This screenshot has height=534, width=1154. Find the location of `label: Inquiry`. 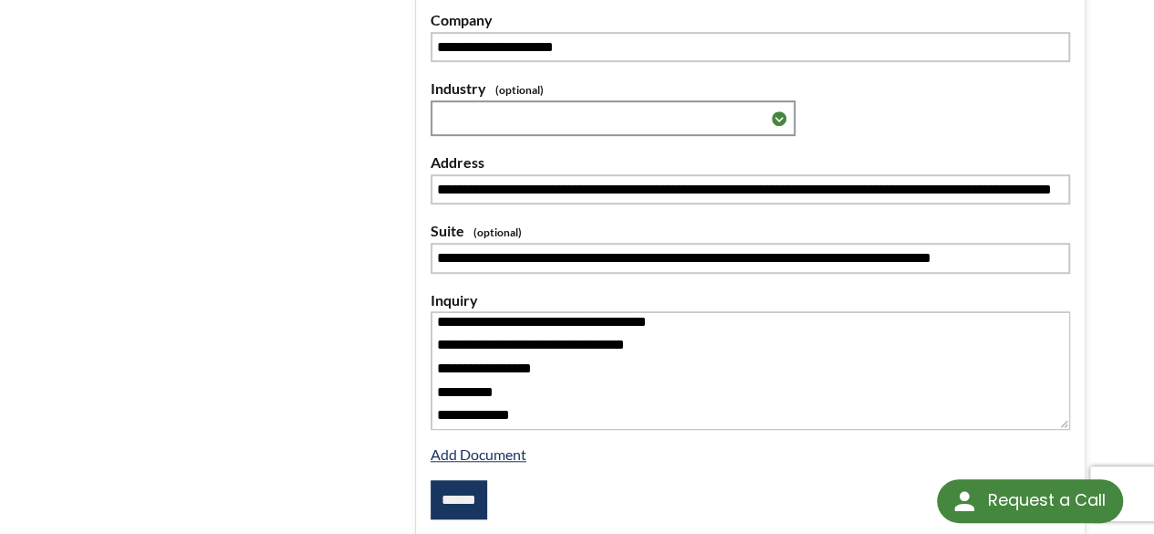

label: Inquiry is located at coordinates (750, 300).